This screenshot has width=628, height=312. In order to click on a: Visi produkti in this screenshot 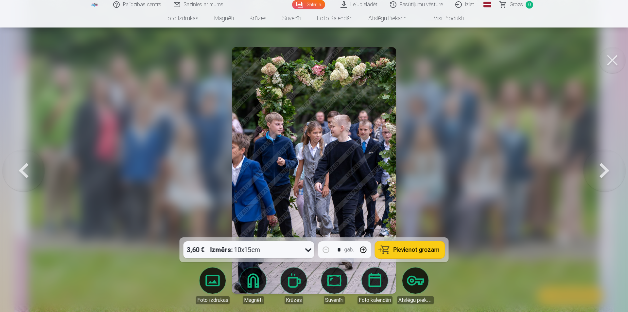, I will do `click(444, 18)`.